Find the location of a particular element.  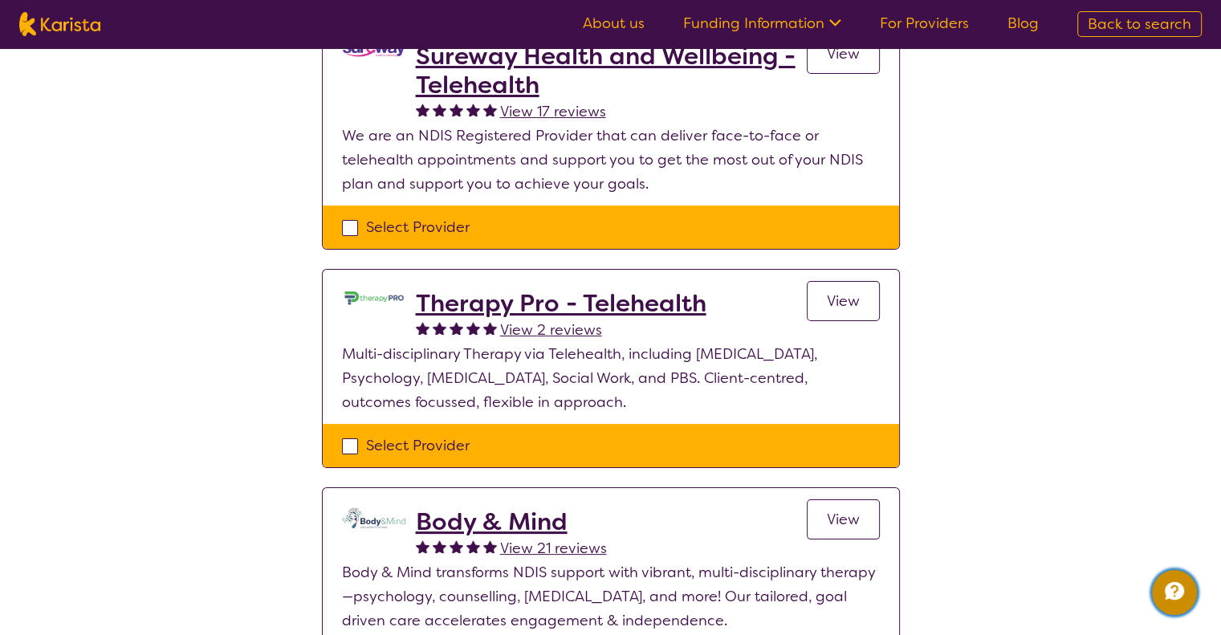

span: Back to search is located at coordinates (1139, 24).